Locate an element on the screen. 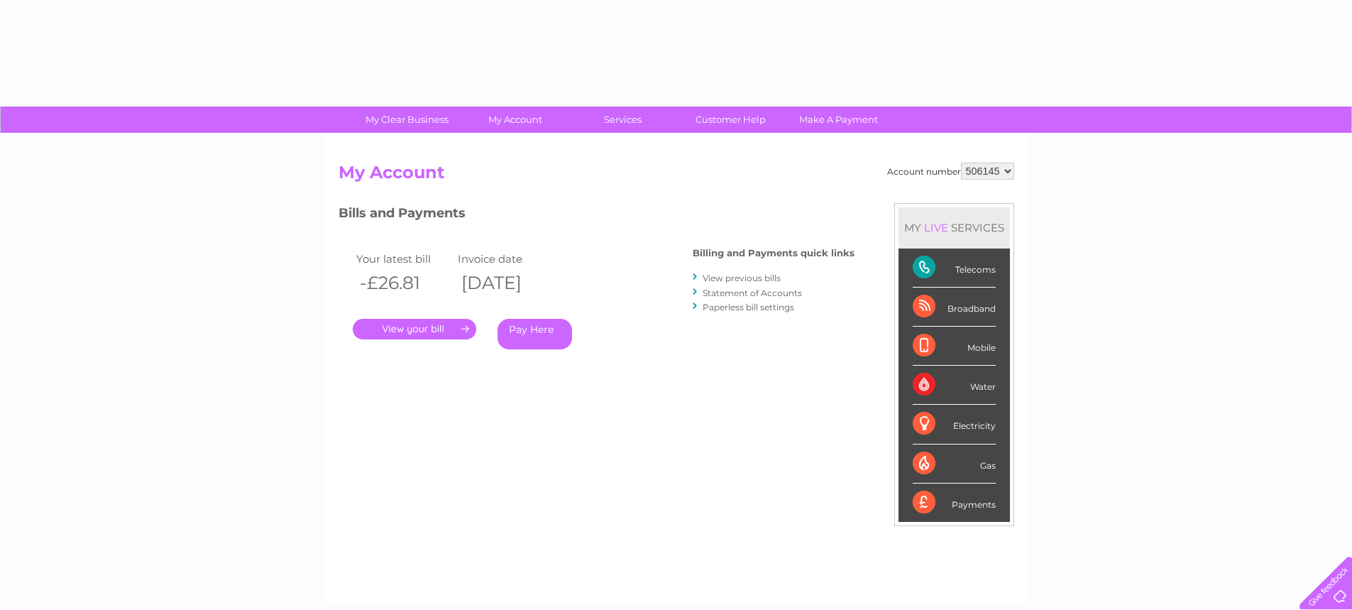 Image resolution: width=1352 pixels, height=610 pixels. a: Make A Payment is located at coordinates (838, 119).